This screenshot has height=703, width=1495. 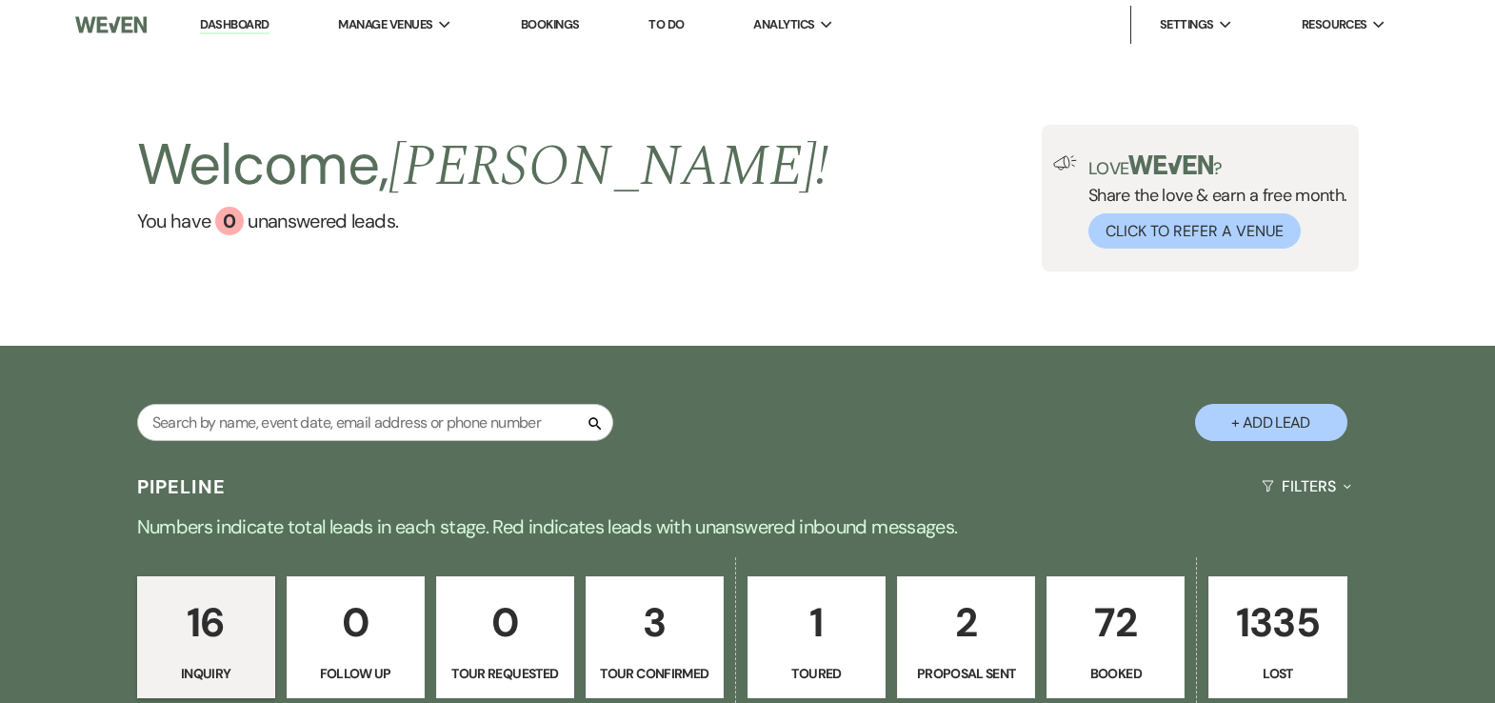 What do you see at coordinates (1271, 422) in the screenshot?
I see `button: + Add Lead` at bounding box center [1271, 422].